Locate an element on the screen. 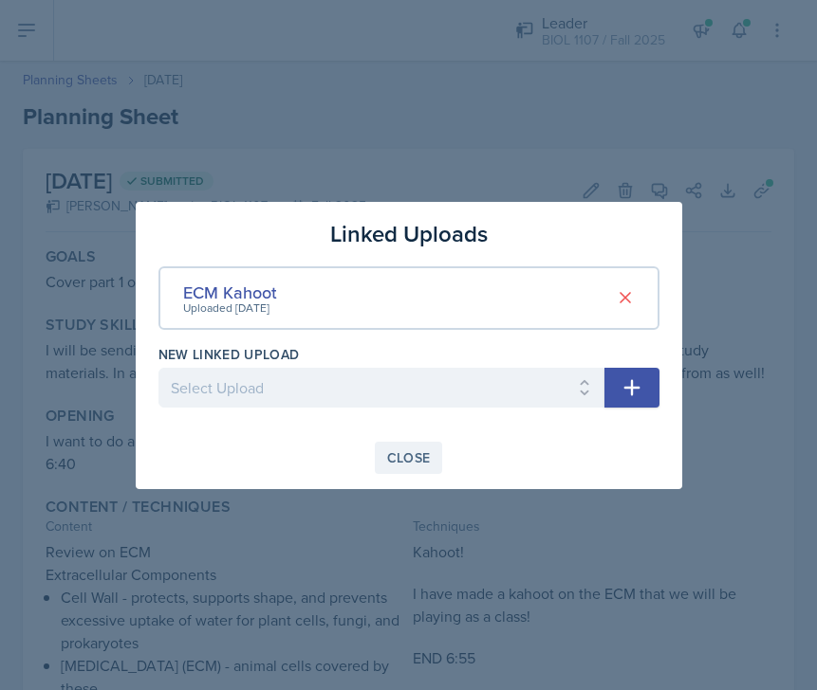 The width and height of the screenshot is (817, 690). div: Close is located at coordinates (409, 458).